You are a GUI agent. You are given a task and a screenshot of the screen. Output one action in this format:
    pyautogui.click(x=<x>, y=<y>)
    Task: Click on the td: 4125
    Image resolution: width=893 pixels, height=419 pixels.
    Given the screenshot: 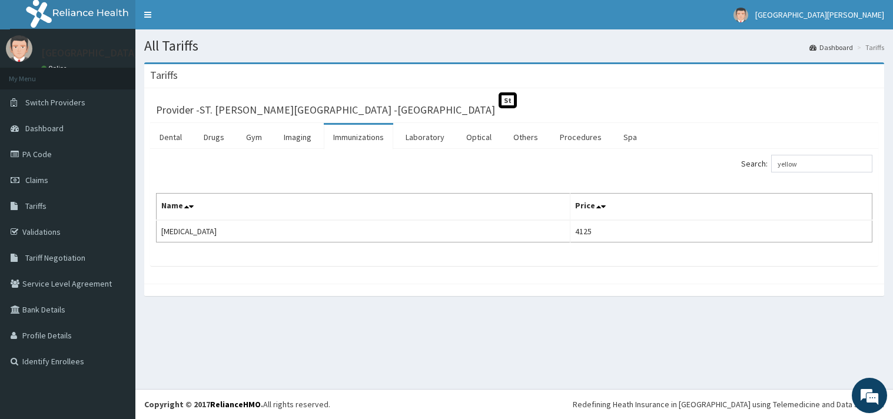 What is the action you would take?
    pyautogui.click(x=721, y=231)
    